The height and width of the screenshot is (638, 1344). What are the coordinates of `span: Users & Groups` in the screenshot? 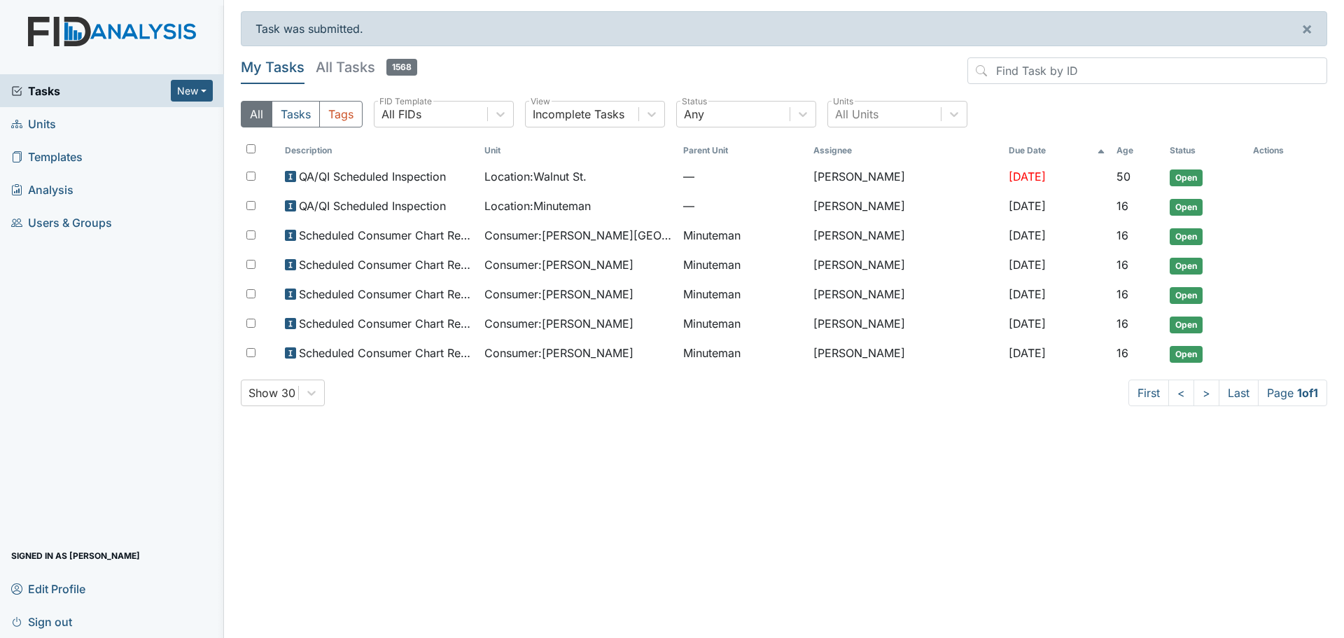 It's located at (62, 222).